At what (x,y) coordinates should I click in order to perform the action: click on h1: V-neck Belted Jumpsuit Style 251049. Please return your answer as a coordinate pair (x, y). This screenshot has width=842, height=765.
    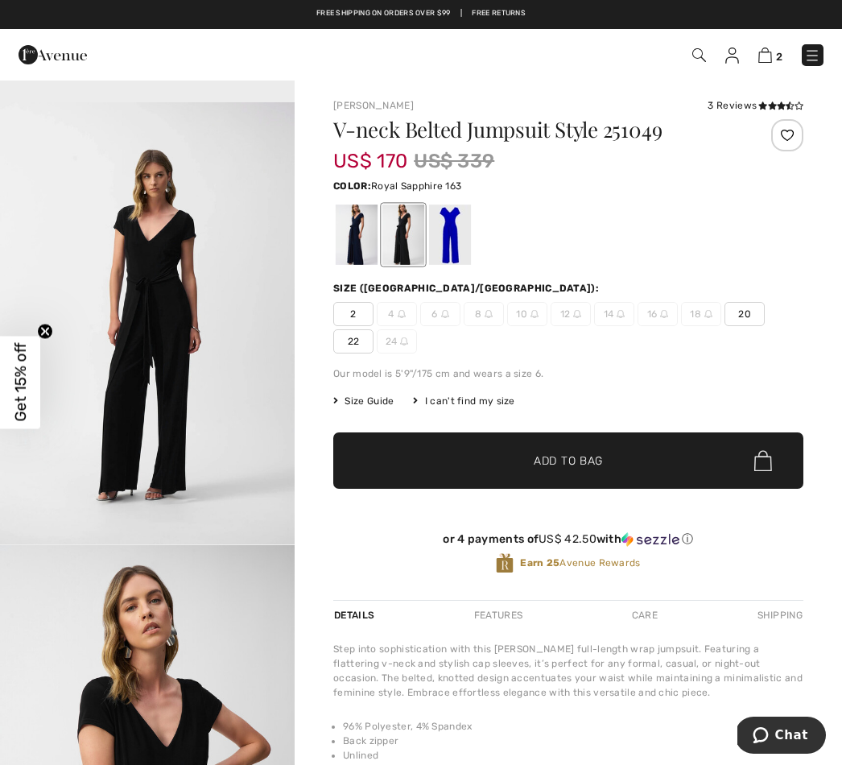
    Looking at the image, I should click on (529, 130).